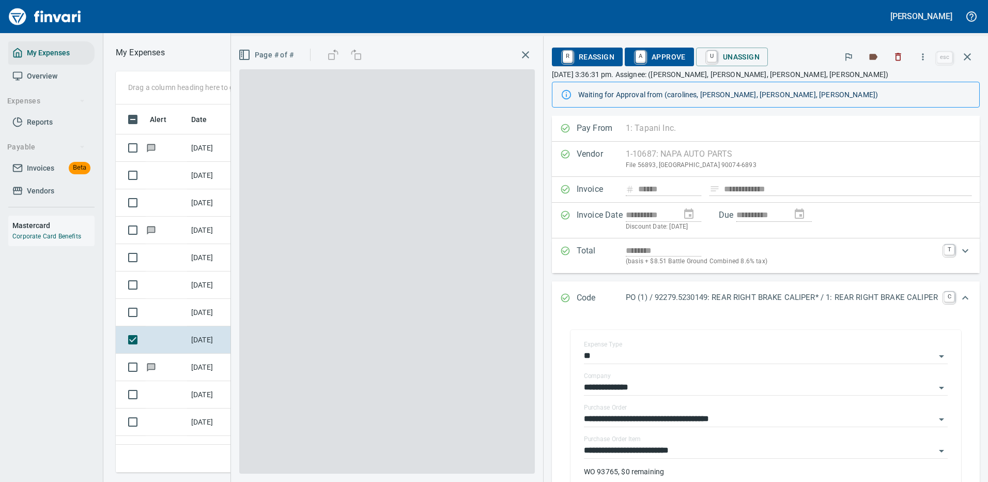 The width and height of the screenshot is (988, 482). What do you see at coordinates (140, 53) in the screenshot?
I see `p: My Expenses` at bounding box center [140, 53].